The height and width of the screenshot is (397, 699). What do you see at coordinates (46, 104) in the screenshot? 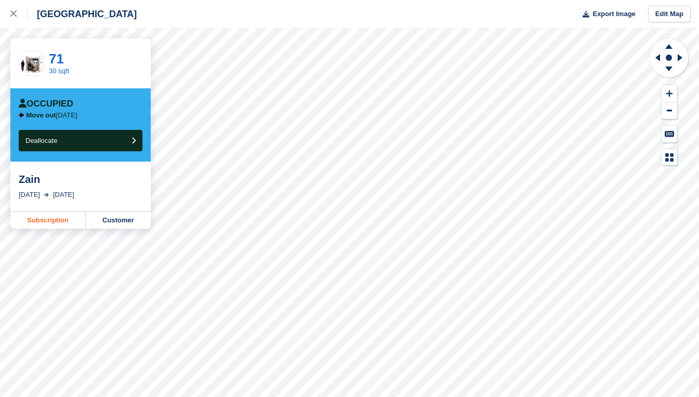
I see `div: Occupied` at bounding box center [46, 104].